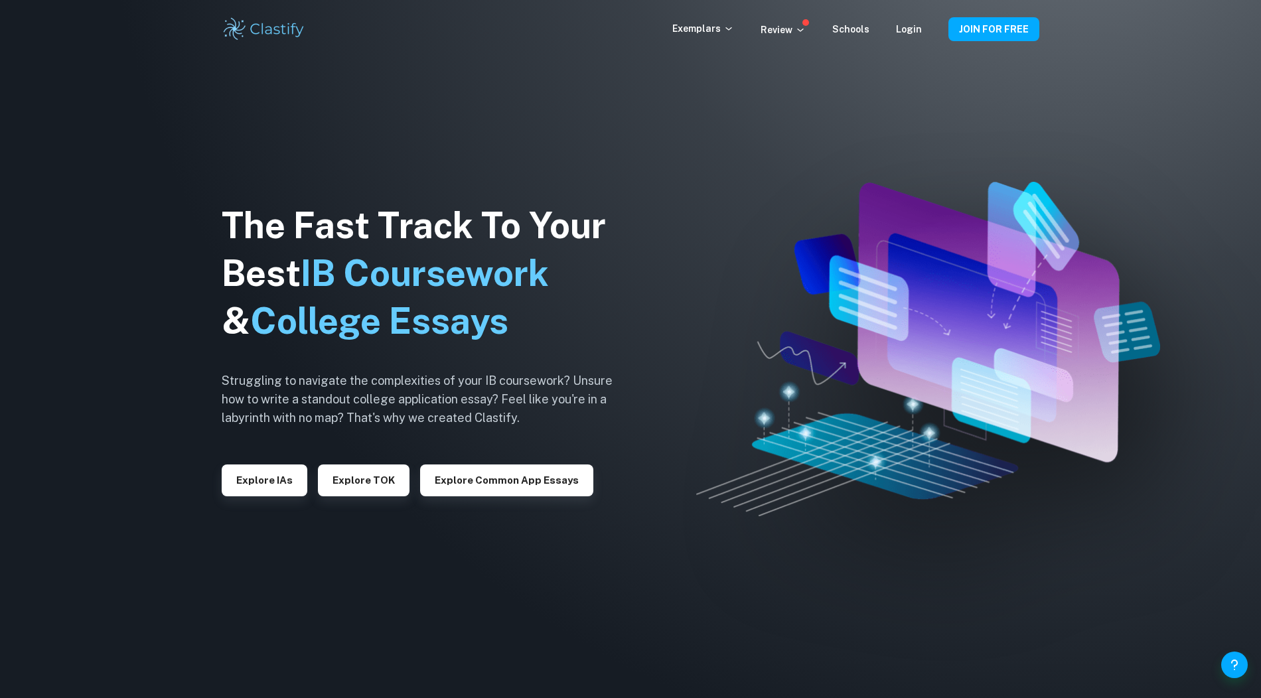 Image resolution: width=1261 pixels, height=698 pixels. Describe the element at coordinates (425, 273) in the screenshot. I see `span: IB Coursework` at that location.